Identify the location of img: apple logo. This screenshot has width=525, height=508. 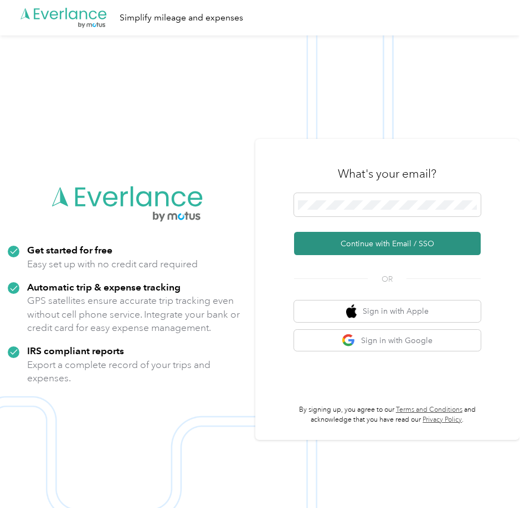
(351, 311).